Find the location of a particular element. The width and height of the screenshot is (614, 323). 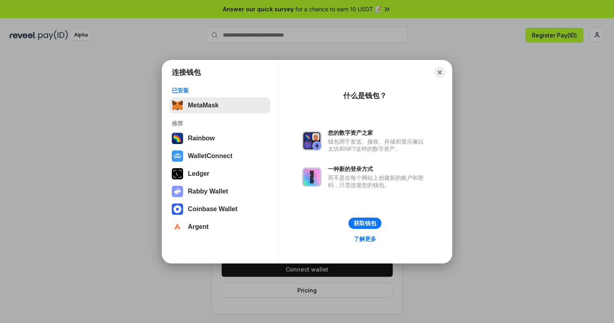

div: 钱包用于发送、接收、存储和显示像以太坊和NFT这样的数字资产。 is located at coordinates (378, 145).